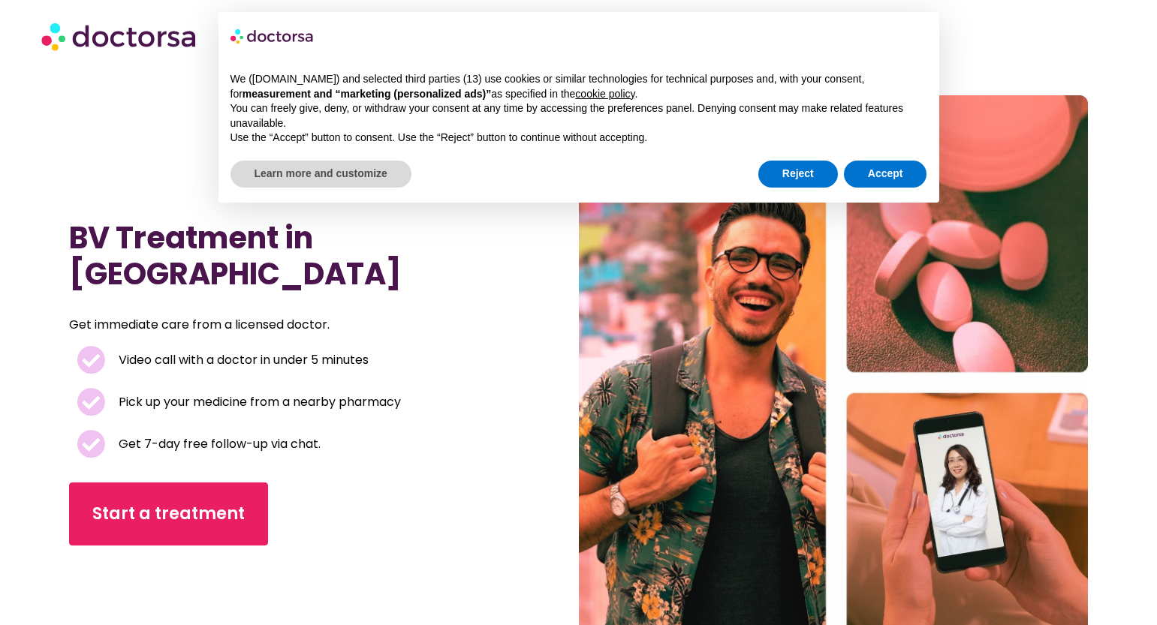 This screenshot has width=1157, height=625. I want to click on a: cookie policy, so click(604, 94).